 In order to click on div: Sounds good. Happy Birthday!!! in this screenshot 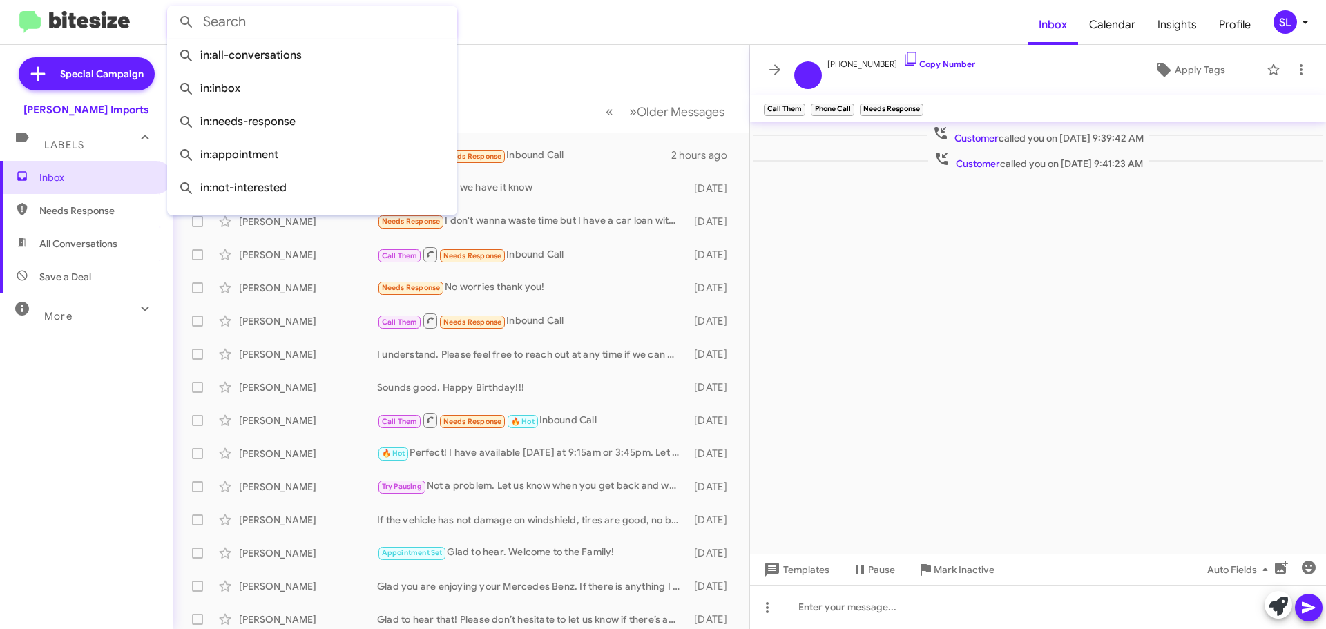, I will do `click(532, 387)`.